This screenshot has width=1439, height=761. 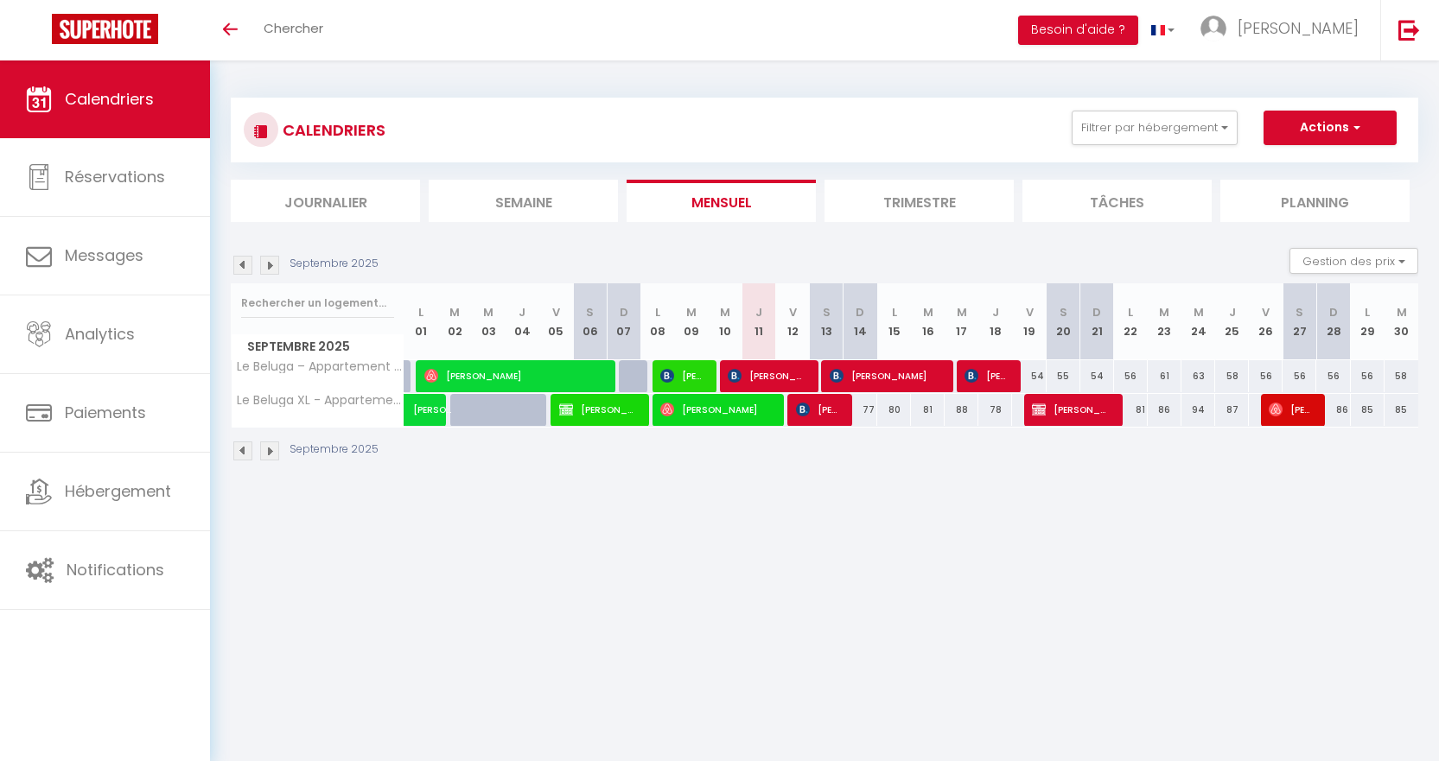 I want to click on button: Gestion des prix, so click(x=1353, y=261).